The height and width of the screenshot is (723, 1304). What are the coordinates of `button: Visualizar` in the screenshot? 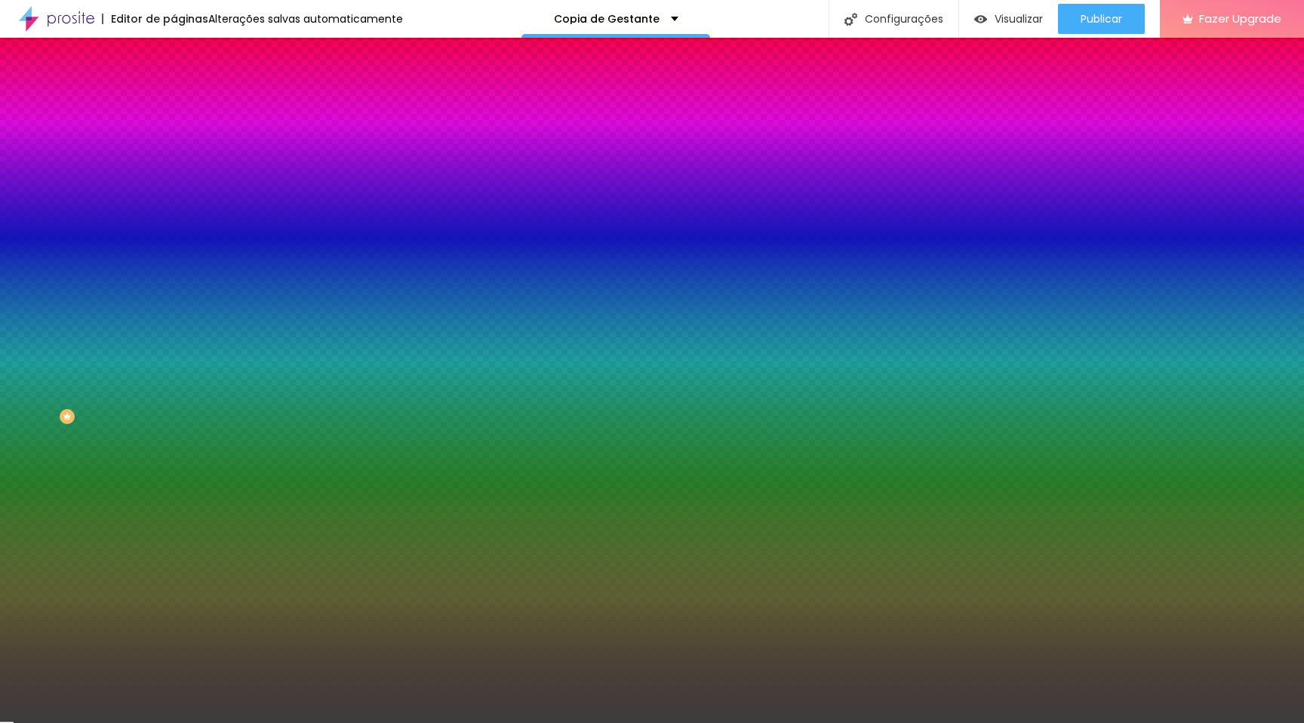 It's located at (1008, 19).